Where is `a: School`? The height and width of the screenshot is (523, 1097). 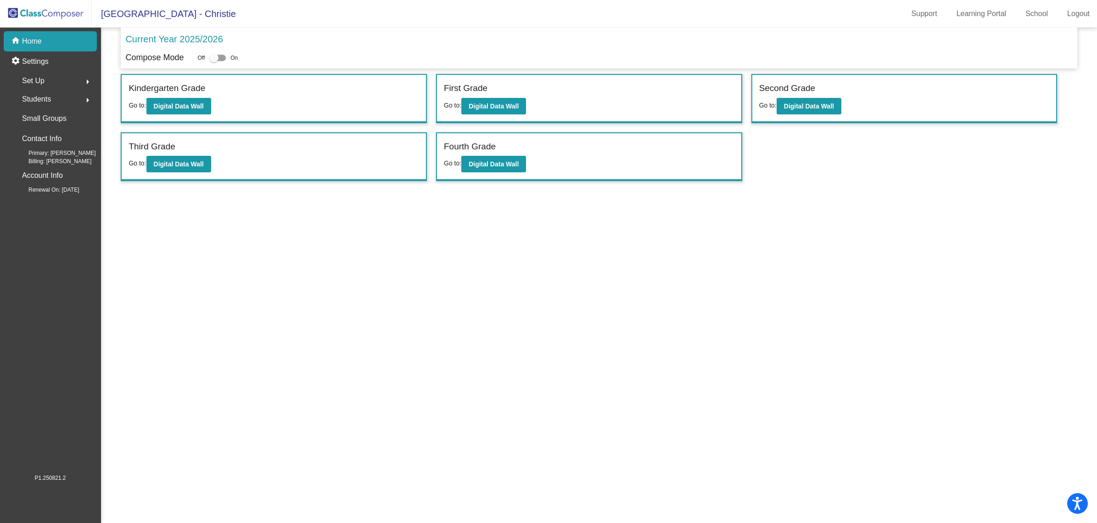 a: School is located at coordinates (1037, 14).